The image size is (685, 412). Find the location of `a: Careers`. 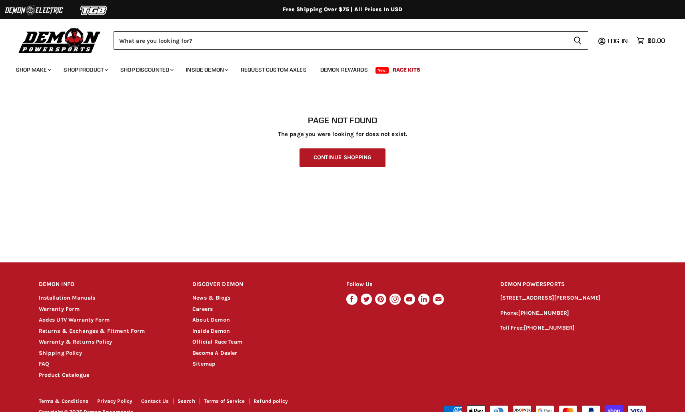

a: Careers is located at coordinates (202, 309).